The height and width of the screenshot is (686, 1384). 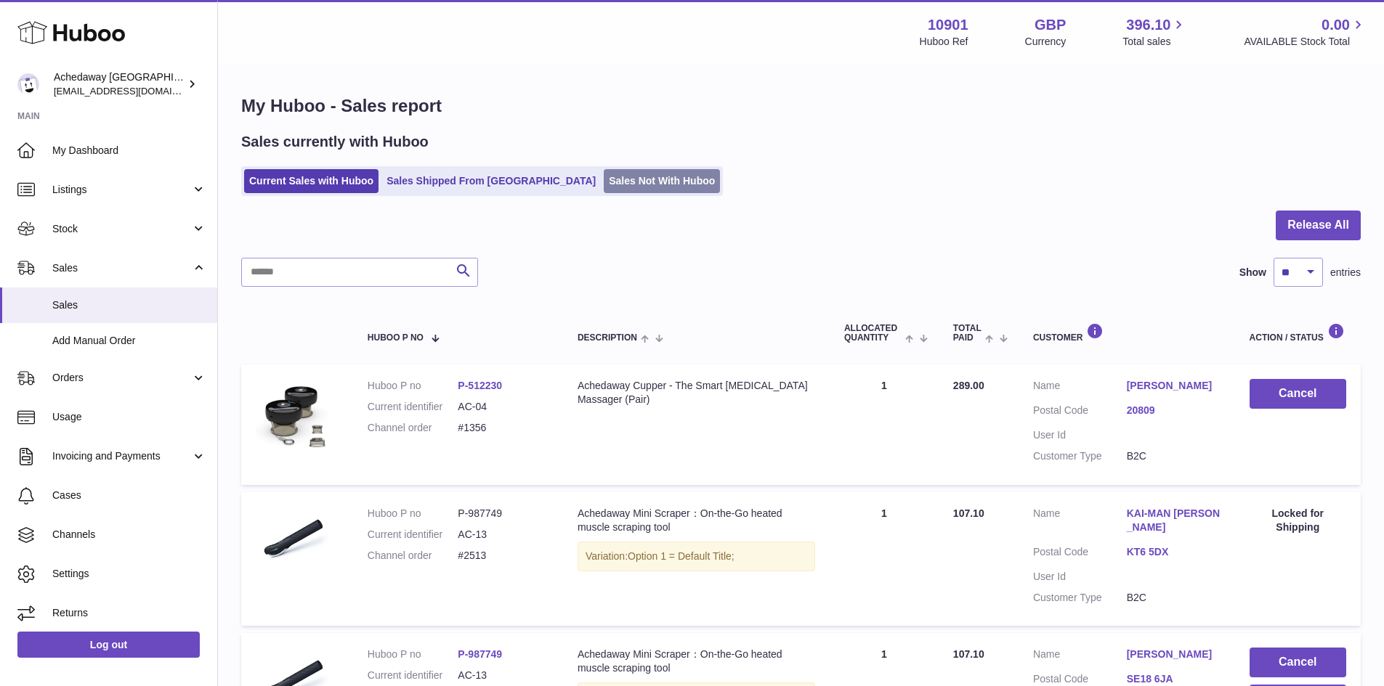 What do you see at coordinates (1126, 333) in the screenshot?
I see `div: Customer` at bounding box center [1126, 333].